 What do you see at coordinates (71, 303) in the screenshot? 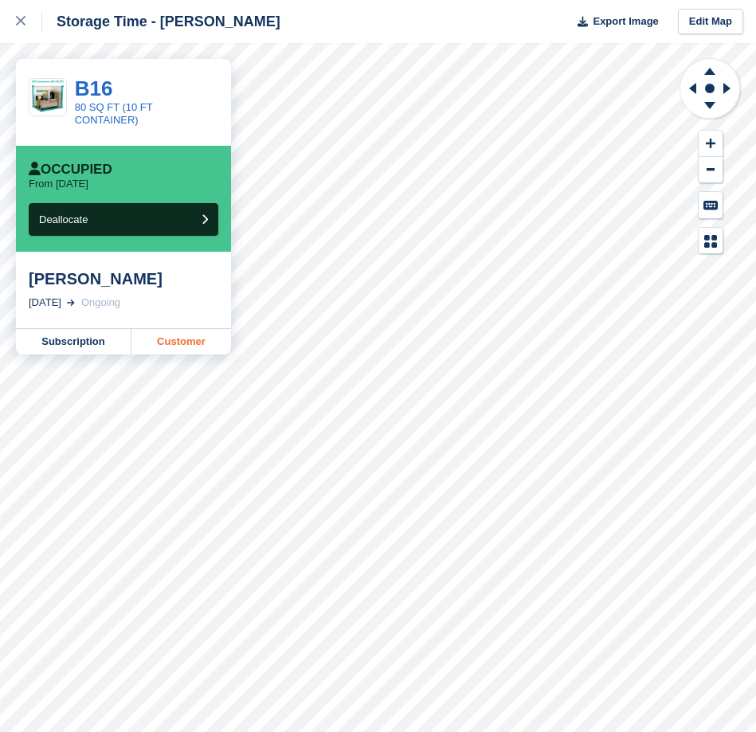
I see `img: arrow-right-light-icn-cde0832a797a2874e46488d9cf13f60e5c3a73dbe684e267c42b8395dfbc2abf.svg` at bounding box center [71, 303].